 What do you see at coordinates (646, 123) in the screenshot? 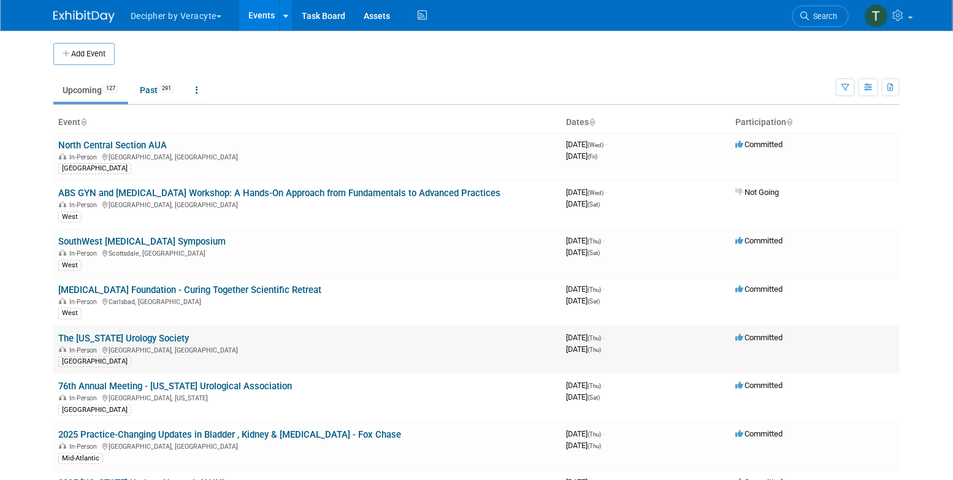
I see `th: Dates` at bounding box center [646, 123].